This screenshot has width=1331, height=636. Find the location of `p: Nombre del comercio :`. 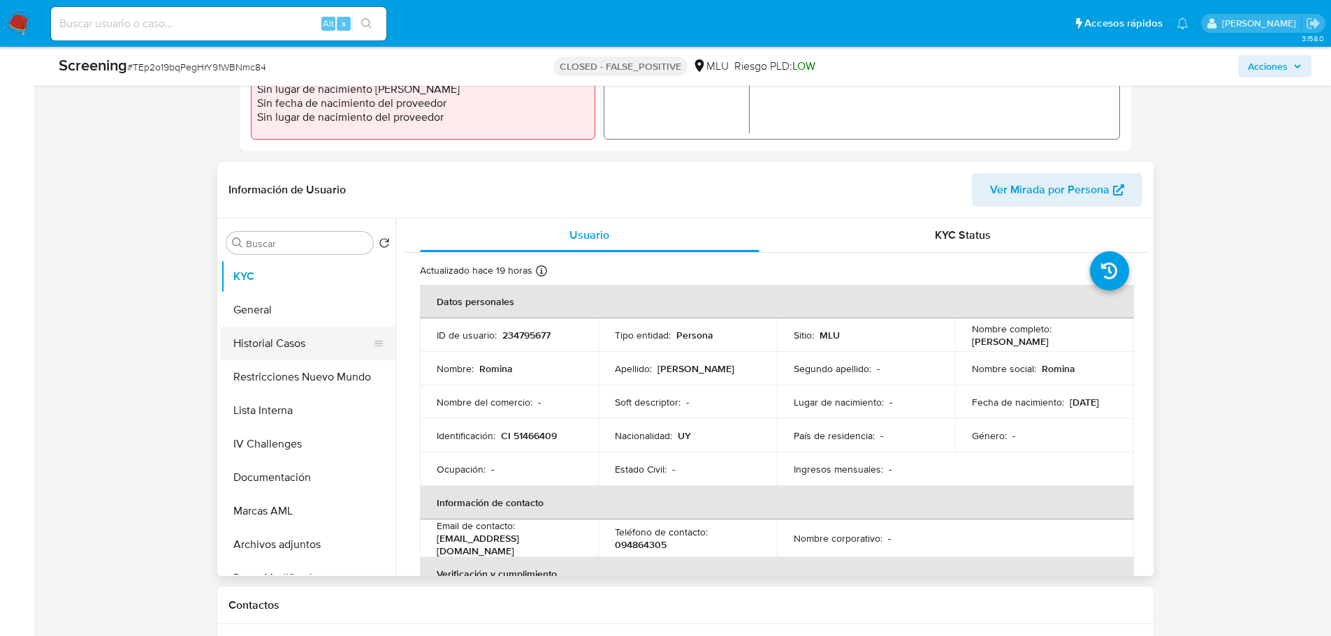

p: Nombre del comercio : is located at coordinates (484, 402).